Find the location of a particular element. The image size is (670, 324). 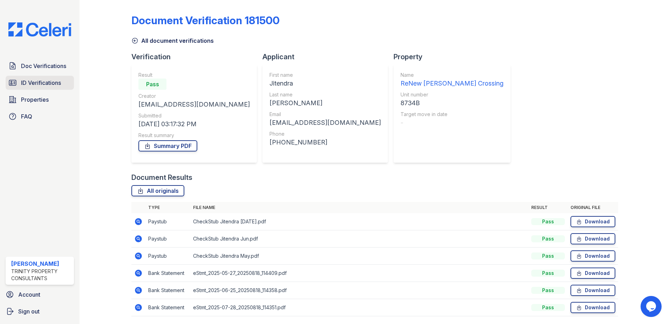

td: CheckStub Jitendra Jun.pdf is located at coordinates (359, 239).